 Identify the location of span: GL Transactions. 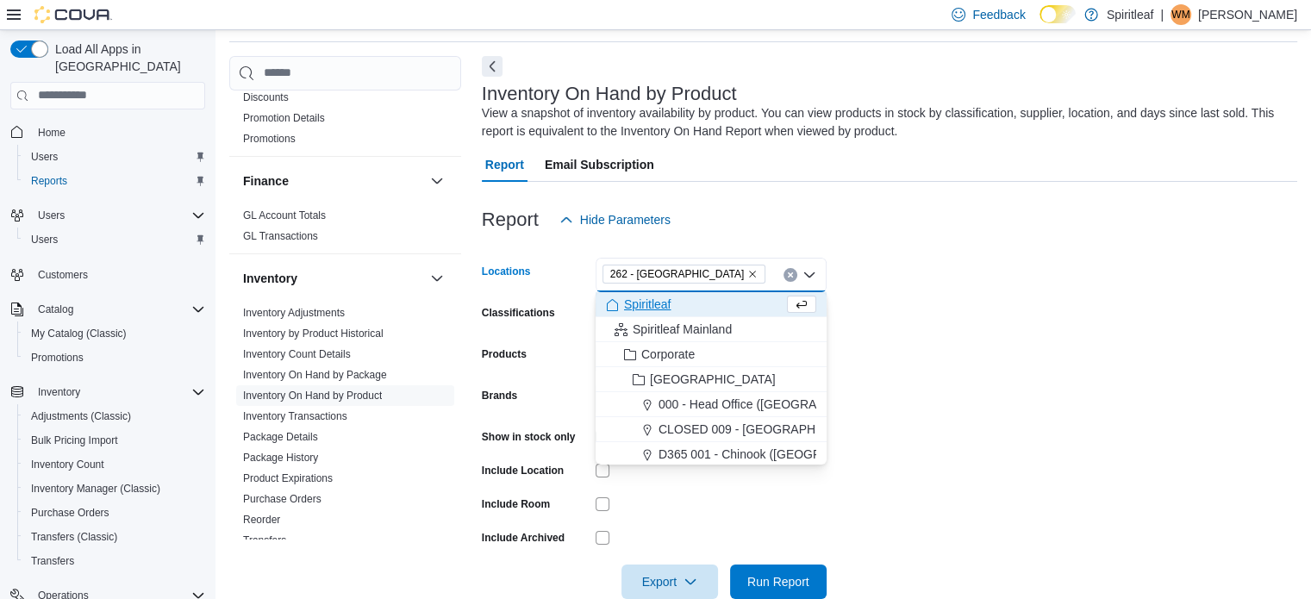
(280, 236).